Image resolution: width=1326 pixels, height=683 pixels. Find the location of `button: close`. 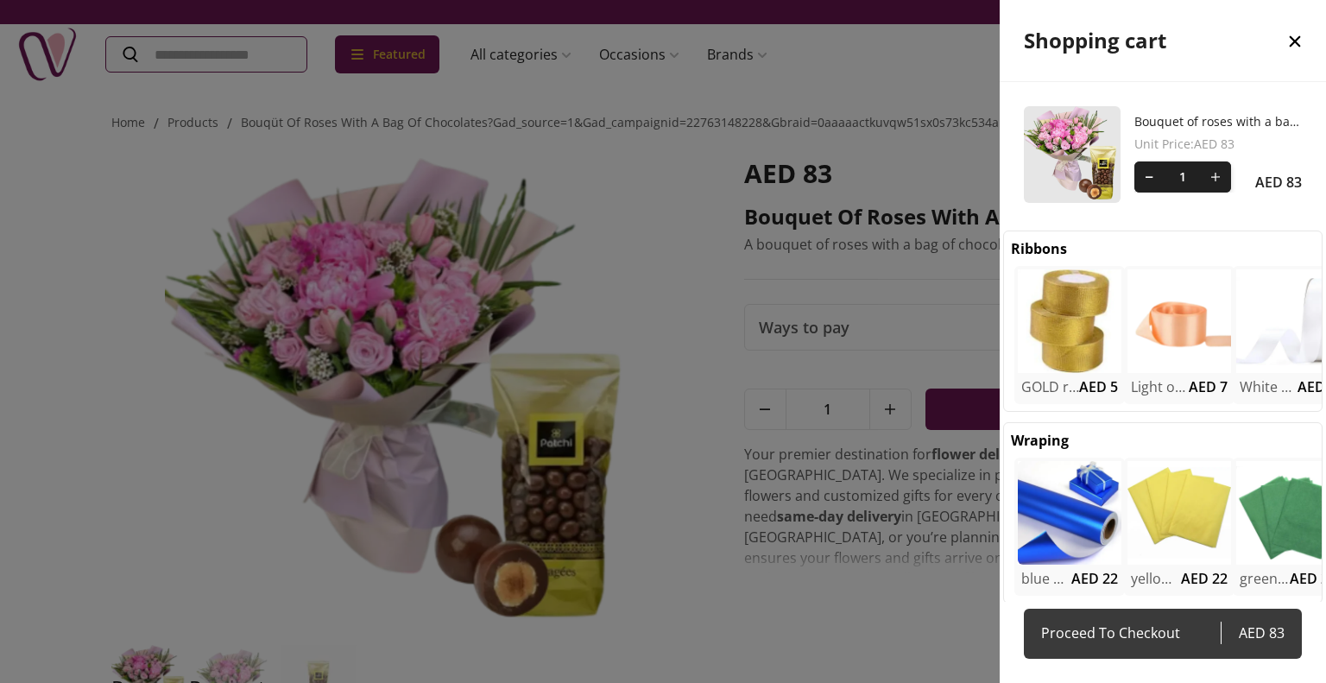

button: close is located at coordinates (1295, 41).